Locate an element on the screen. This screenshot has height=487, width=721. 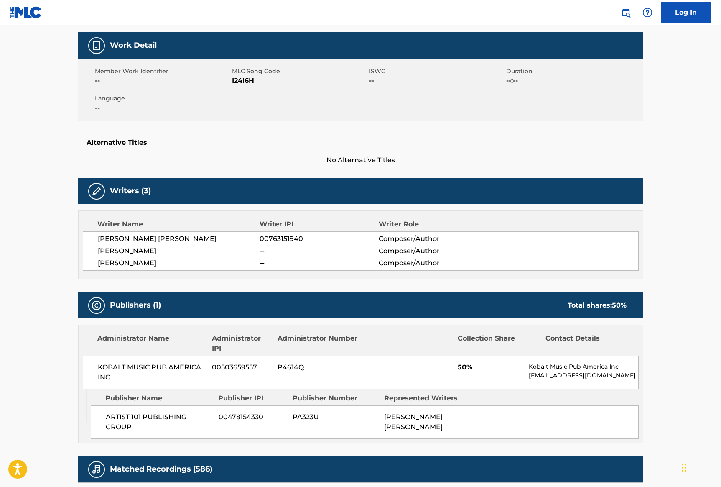
span: No Alternative Titles is located at coordinates (361, 160).